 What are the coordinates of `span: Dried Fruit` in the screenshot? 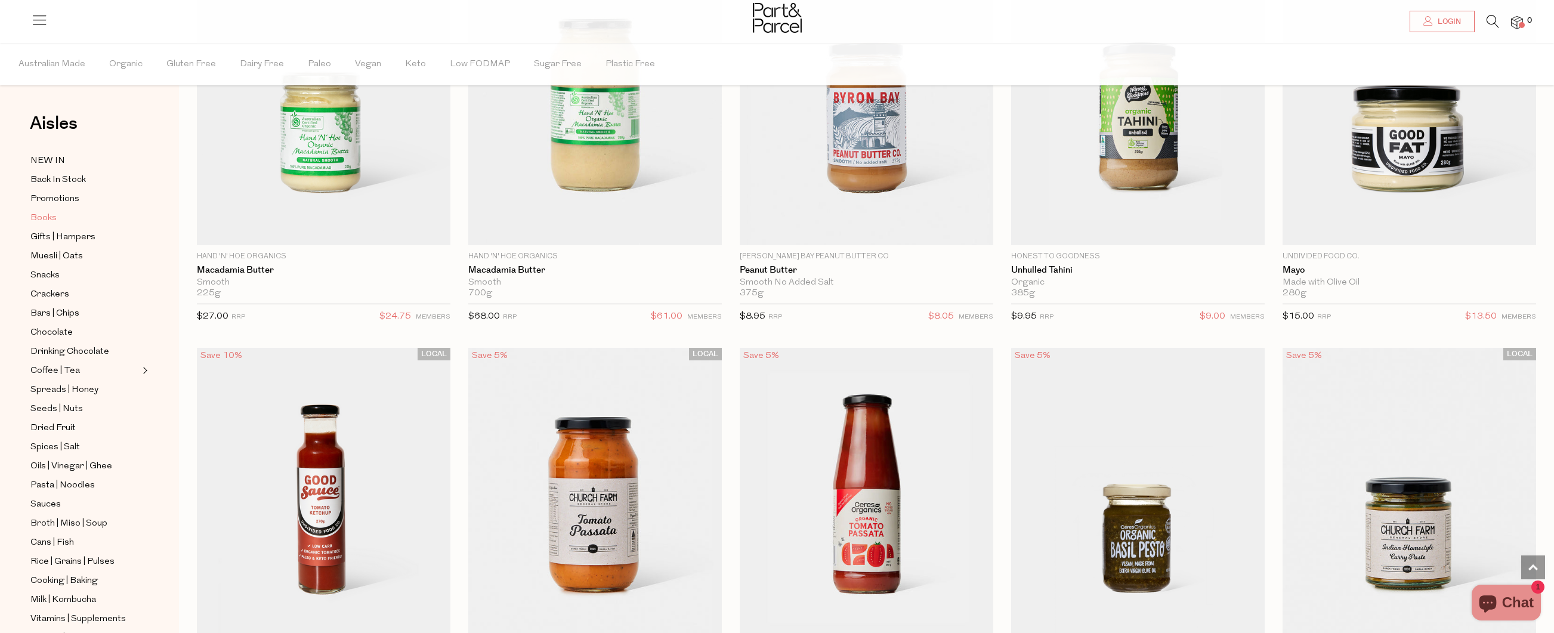 It's located at (53, 428).